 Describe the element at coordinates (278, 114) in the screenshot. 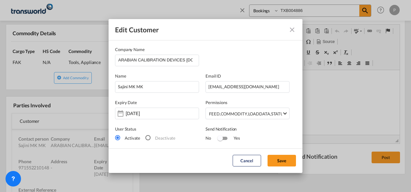

I see `span: STATUS` at that location.